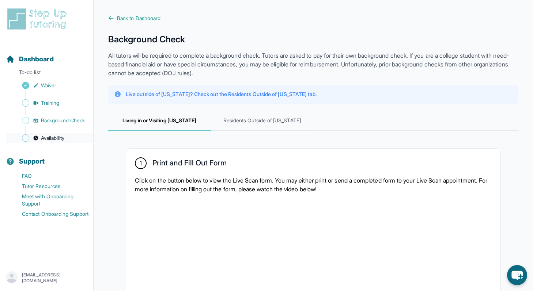 Image resolution: width=533 pixels, height=291 pixels. Describe the element at coordinates (49, 200) in the screenshot. I see `a: Meet with Onboarding Support` at that location.